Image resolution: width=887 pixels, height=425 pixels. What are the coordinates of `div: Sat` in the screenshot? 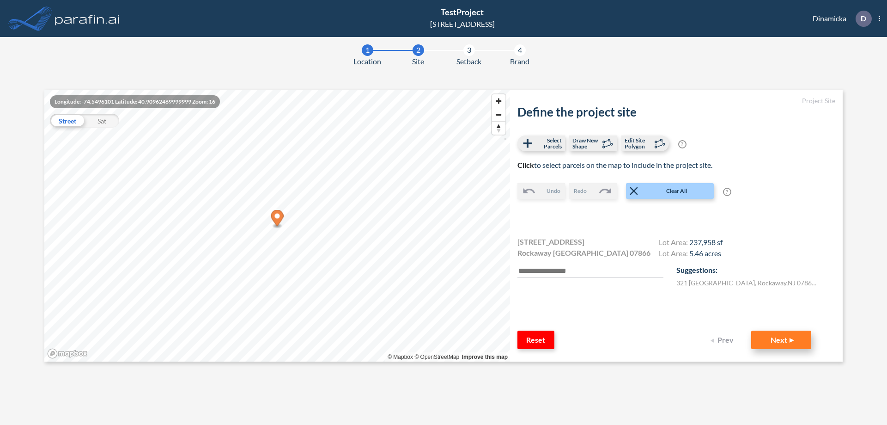 It's located at (102, 121).